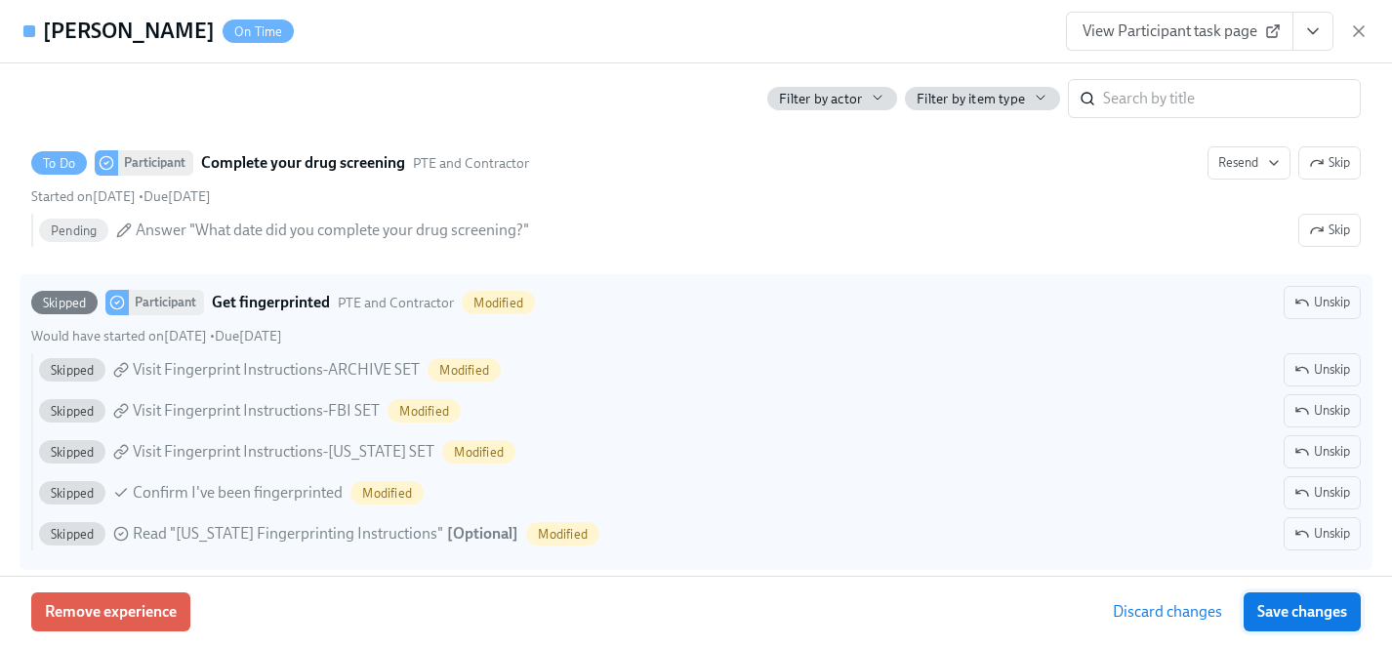 This screenshot has width=1392, height=647. What do you see at coordinates (820, 99) in the screenshot?
I see `span: Filter by actor` at bounding box center [820, 99].